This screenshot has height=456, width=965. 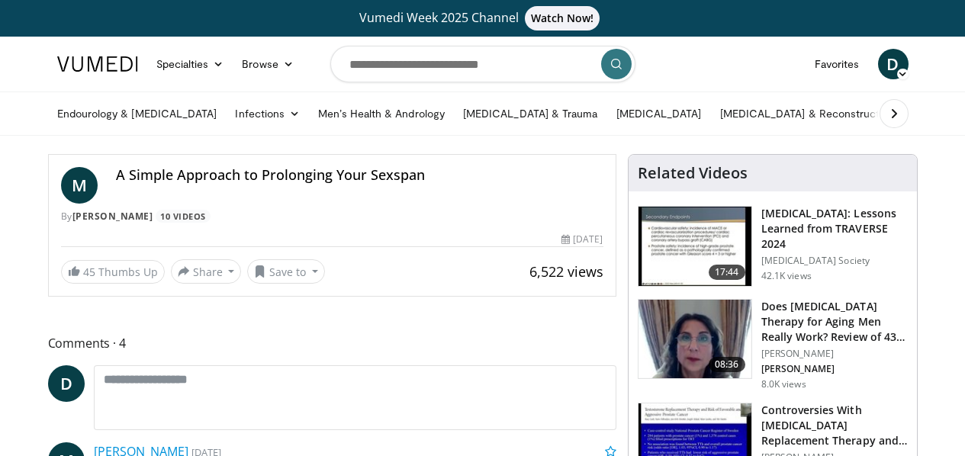 What do you see at coordinates (267, 114) in the screenshot?
I see `a: Infections` at bounding box center [267, 114].